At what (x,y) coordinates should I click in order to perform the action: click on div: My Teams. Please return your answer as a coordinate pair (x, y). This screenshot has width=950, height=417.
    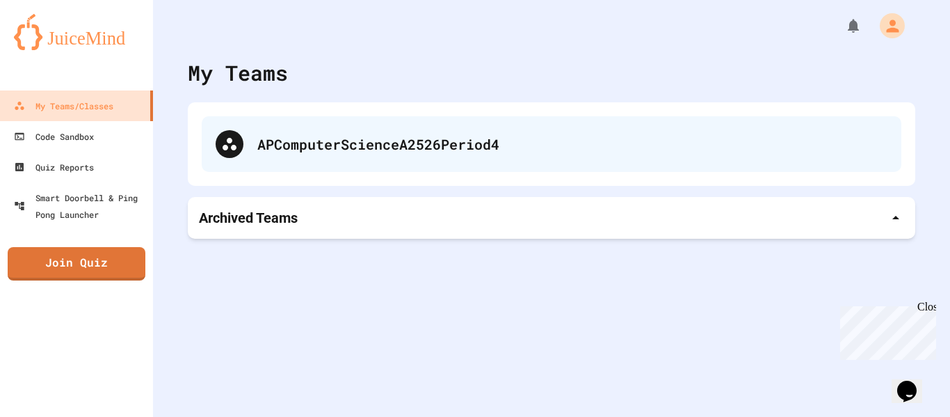
    Looking at the image, I should click on (238, 72).